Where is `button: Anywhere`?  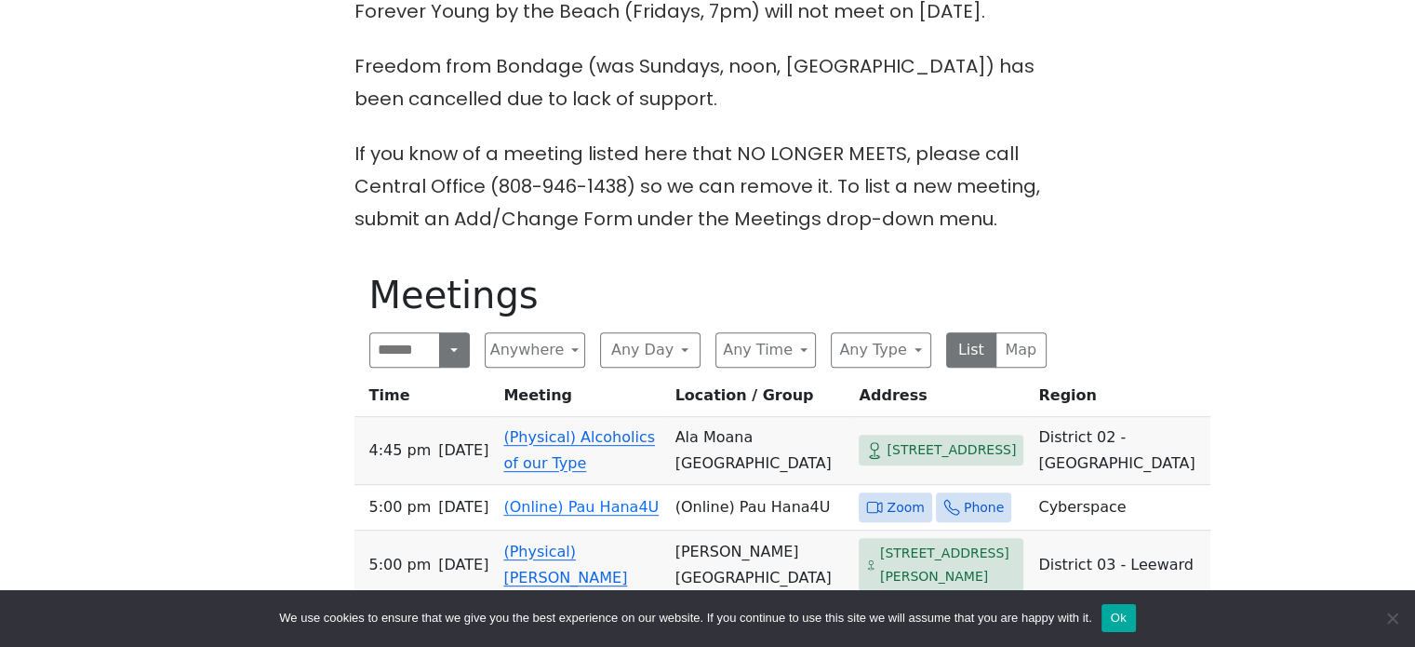 button: Anywhere is located at coordinates (535, 350).